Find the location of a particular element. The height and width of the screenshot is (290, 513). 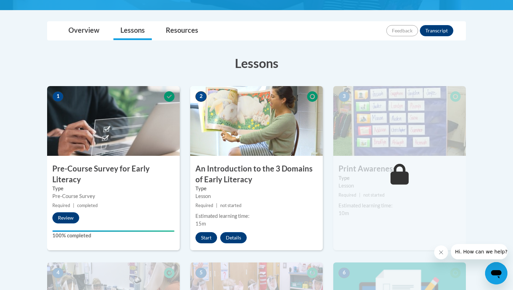

h3: Print Awareness is located at coordinates (400, 169).